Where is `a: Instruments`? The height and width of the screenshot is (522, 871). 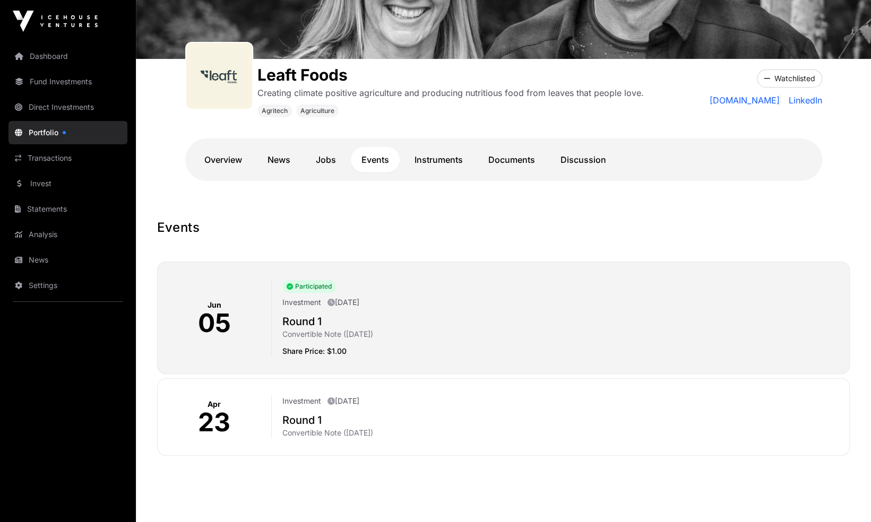
a: Instruments is located at coordinates (438, 160).